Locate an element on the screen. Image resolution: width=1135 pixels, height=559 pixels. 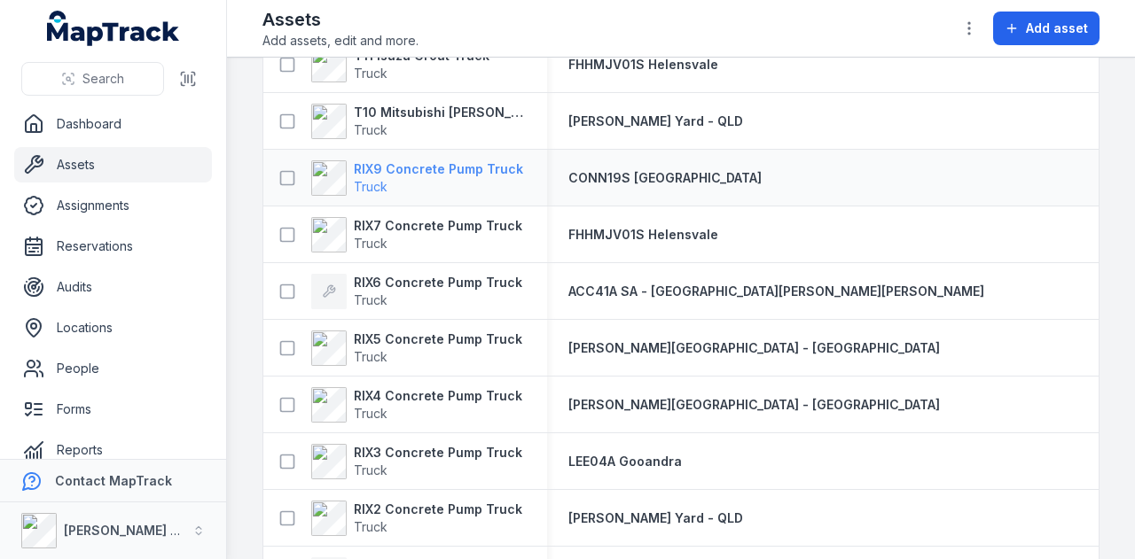
a: LEE04A Gooandra is located at coordinates (625, 462).